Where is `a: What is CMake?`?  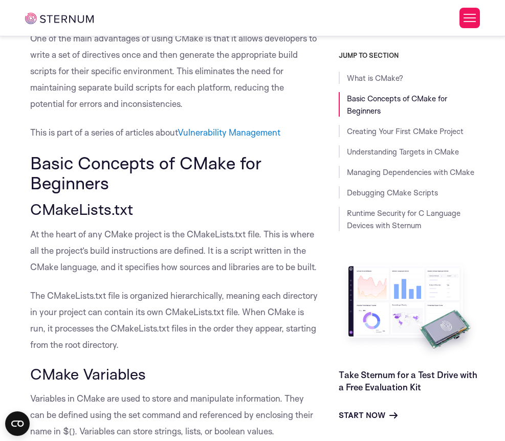 a: What is CMake? is located at coordinates (375, 78).